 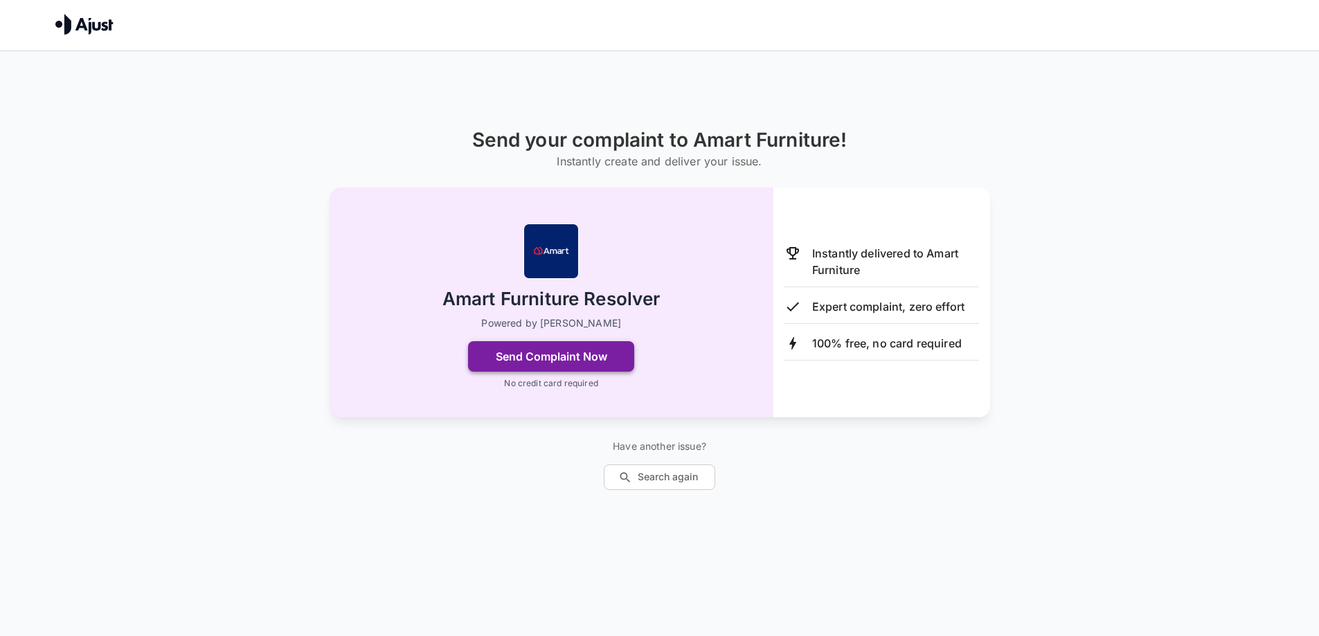 What do you see at coordinates (888, 307) in the screenshot?
I see `p: Expert complaint, zero effort` at bounding box center [888, 307].